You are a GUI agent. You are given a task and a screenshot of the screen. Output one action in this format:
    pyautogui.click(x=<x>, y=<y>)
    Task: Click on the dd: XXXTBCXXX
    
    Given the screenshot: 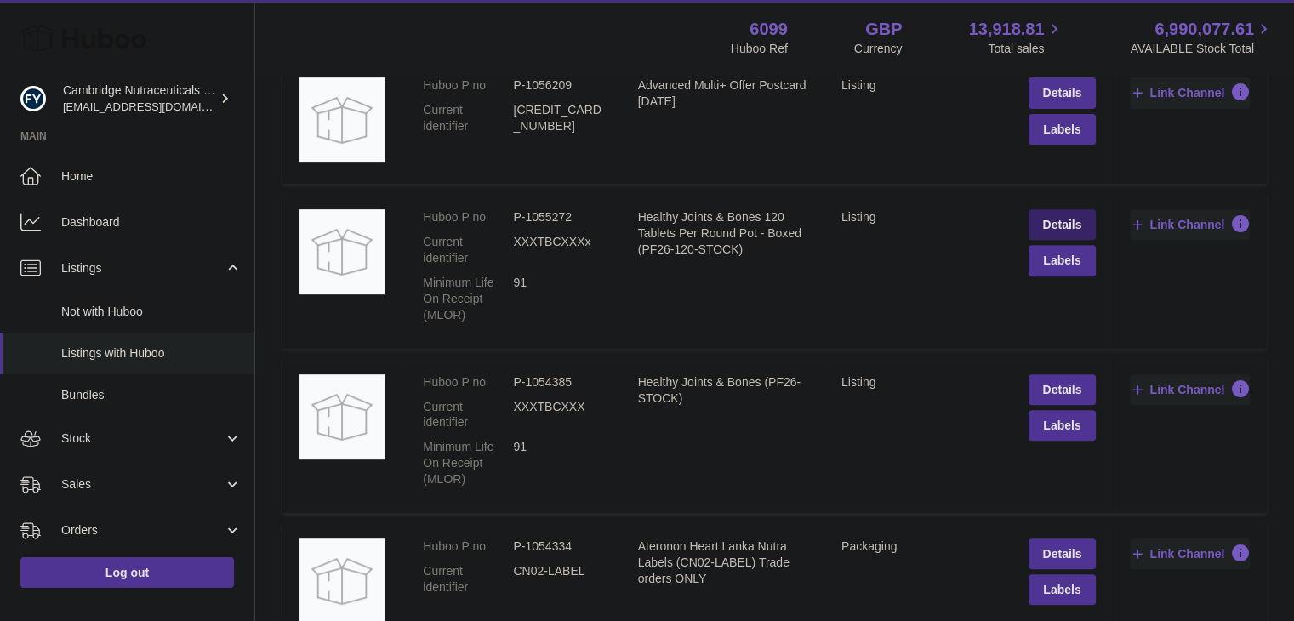 What is the action you would take?
    pyautogui.click(x=558, y=415)
    